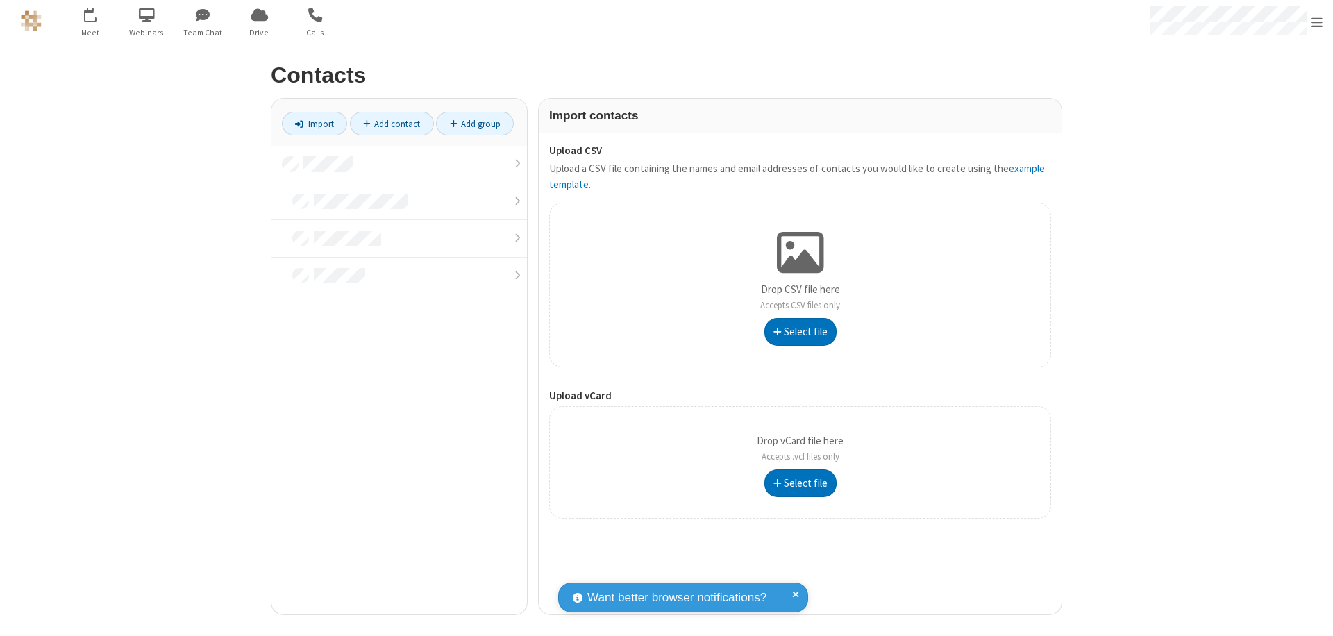 The width and height of the screenshot is (1333, 636). What do you see at coordinates (800, 297) in the screenshot?
I see `p: Drop CSV file here` at bounding box center [800, 297].